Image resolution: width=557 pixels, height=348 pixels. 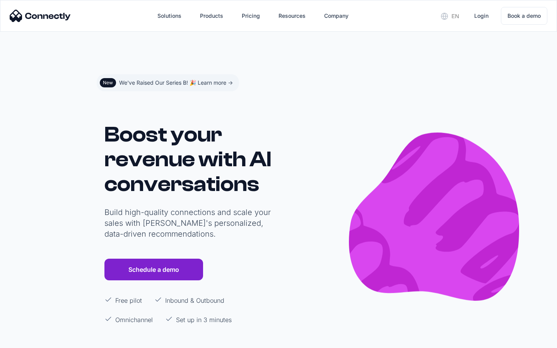 I want to click on a: NewWe've Raised Our Series B! 🎉 Learn more ->, so click(x=168, y=83).